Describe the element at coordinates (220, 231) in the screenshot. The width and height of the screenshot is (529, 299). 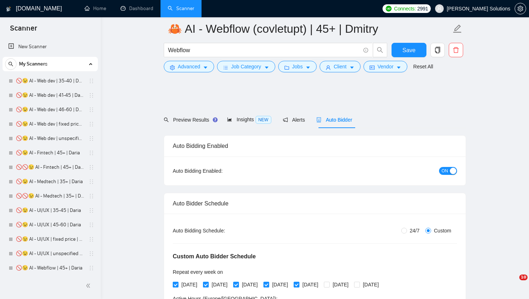
I see `div: Auto Bidding Schedule:` at that location.